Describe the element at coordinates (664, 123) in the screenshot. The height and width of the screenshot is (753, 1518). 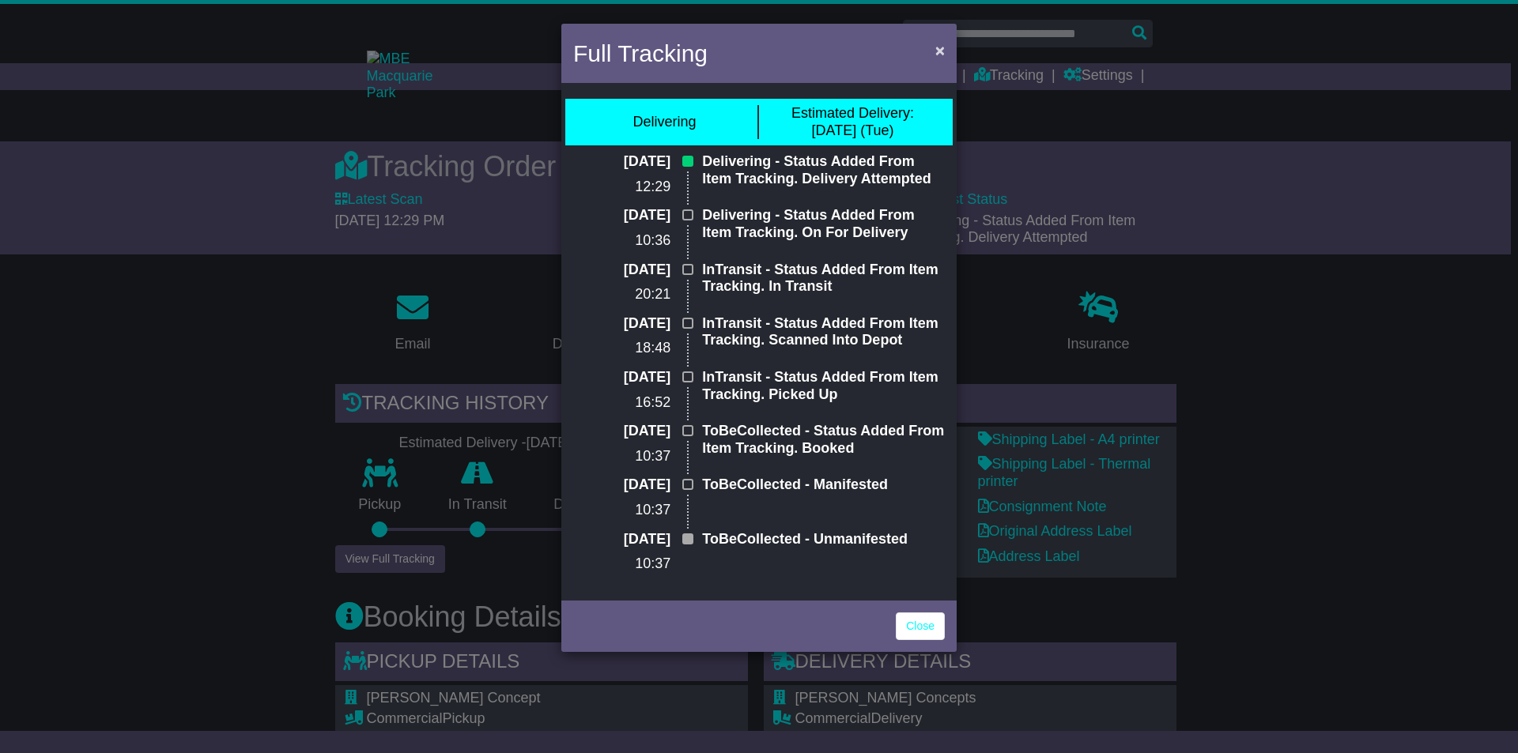
I see `div: Delivering` at that location.